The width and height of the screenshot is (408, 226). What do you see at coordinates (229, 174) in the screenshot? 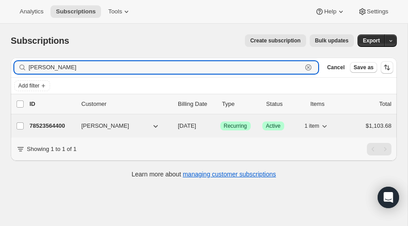
I see `a: managing customer subscriptions` at bounding box center [229, 174].